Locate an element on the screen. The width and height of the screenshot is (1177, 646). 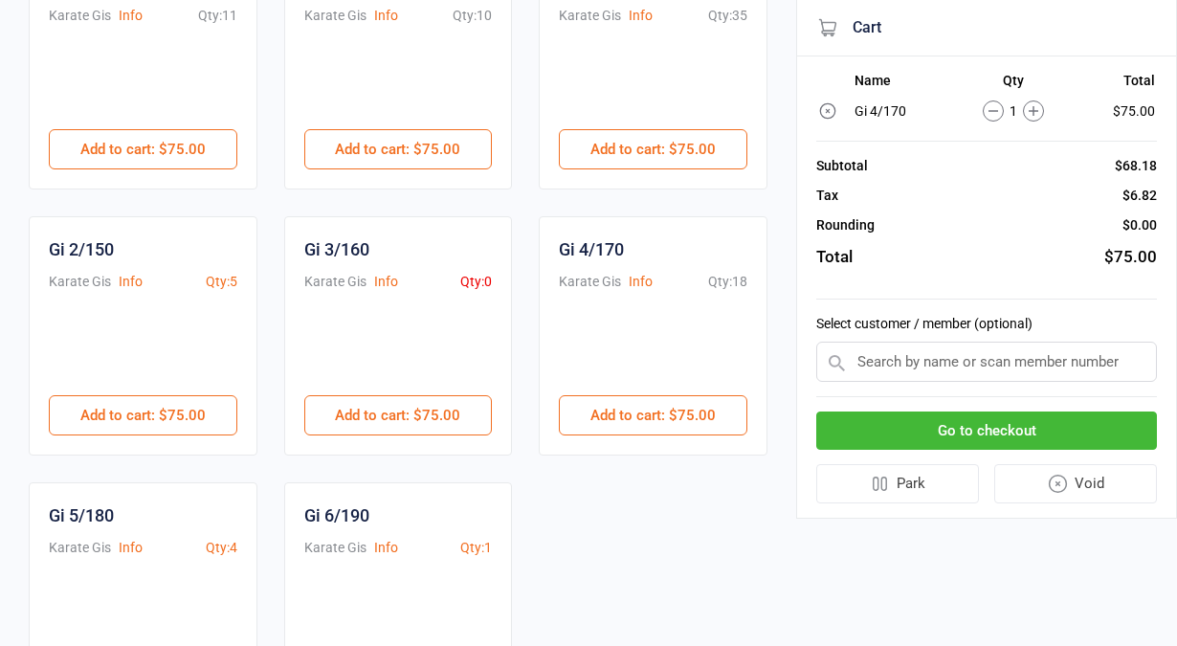
div: Qty: 0 is located at coordinates (475, 281).